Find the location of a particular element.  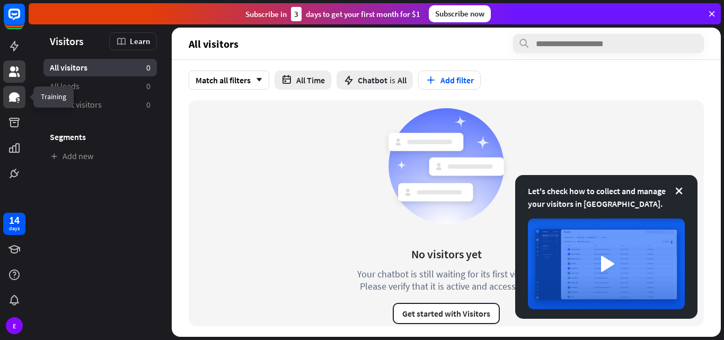

img: image is located at coordinates (606, 263).